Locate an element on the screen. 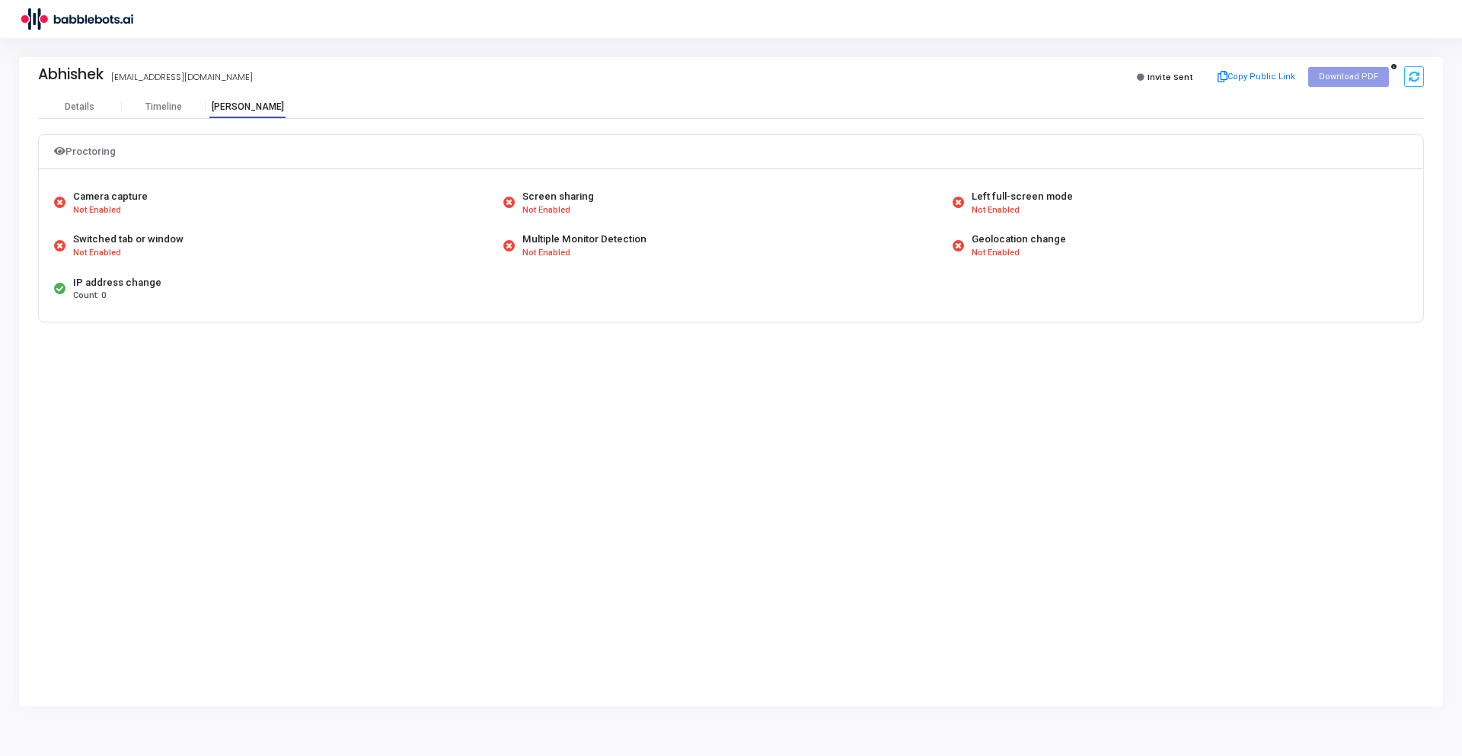 This screenshot has height=756, width=1462. div: Details is located at coordinates (79, 107).